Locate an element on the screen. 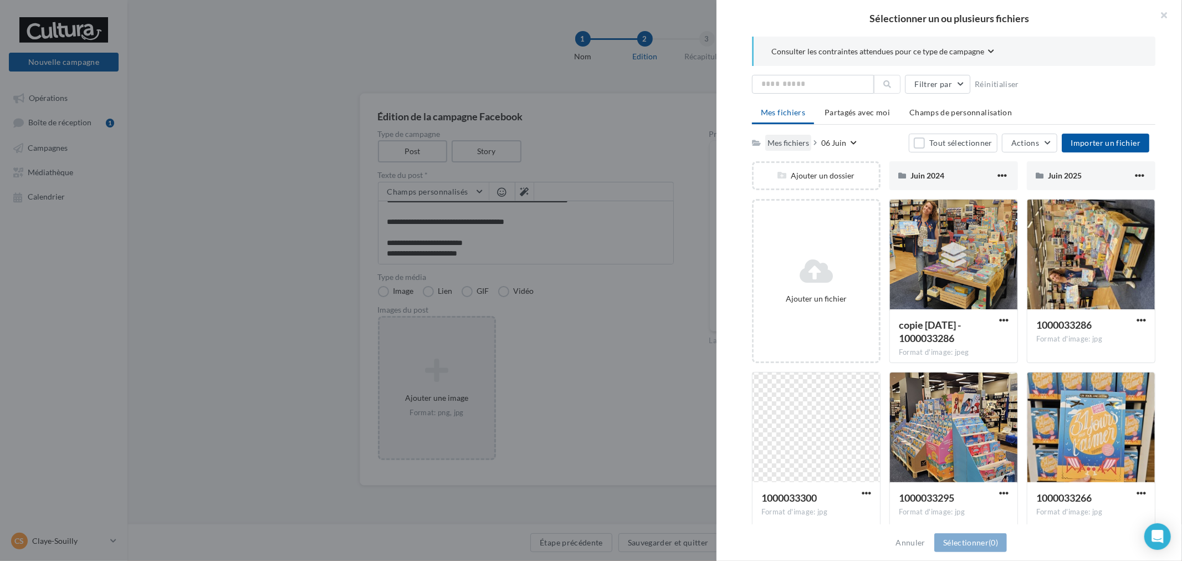 The image size is (1182, 561). button: Consulter les contraintes attendues pour ce type de campagne is located at coordinates (883, 52).